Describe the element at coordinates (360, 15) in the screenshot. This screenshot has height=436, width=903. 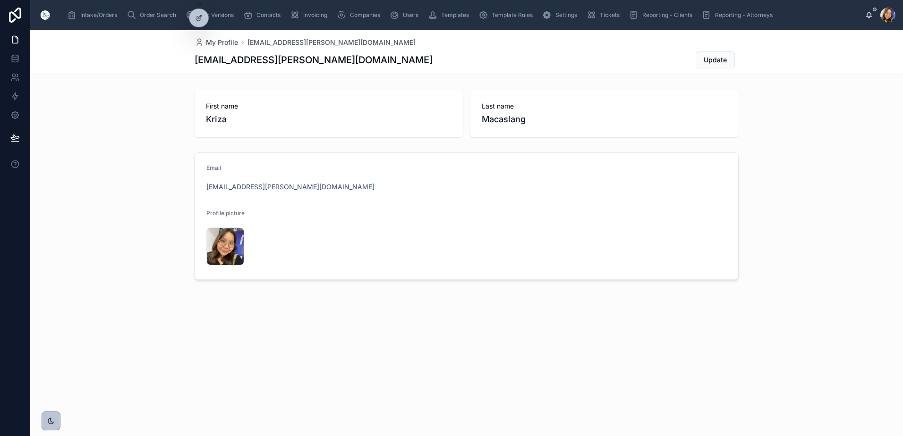
I see `a: Companies` at that location.